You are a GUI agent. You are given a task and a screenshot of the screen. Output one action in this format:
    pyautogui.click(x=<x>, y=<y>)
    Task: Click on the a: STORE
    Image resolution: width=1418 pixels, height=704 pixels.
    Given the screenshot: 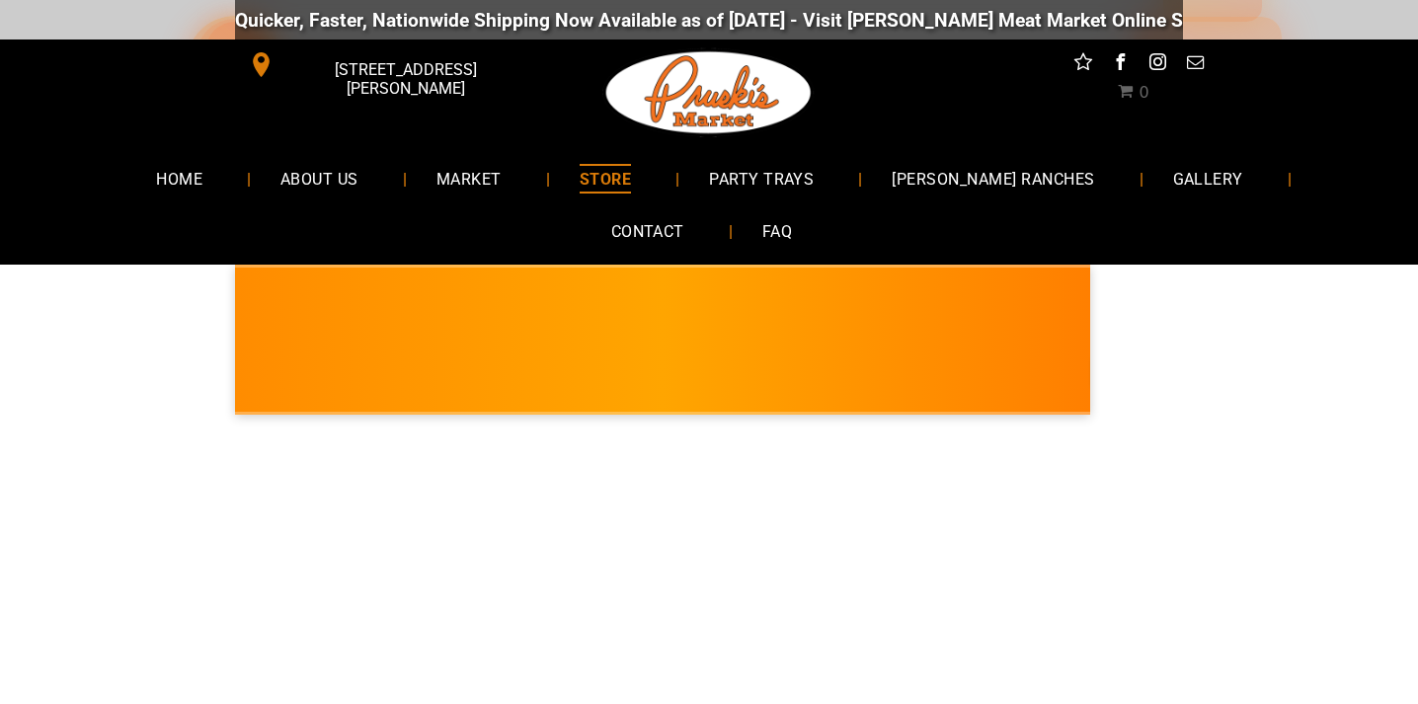 What is the action you would take?
    pyautogui.click(x=605, y=178)
    